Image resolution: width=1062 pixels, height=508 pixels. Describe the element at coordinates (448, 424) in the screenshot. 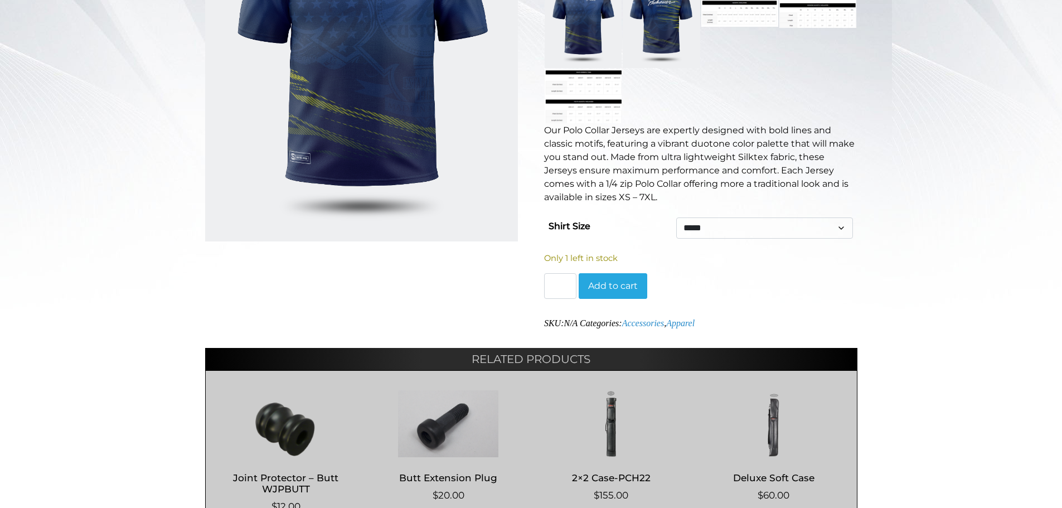

I see `img: Butt Extension Plug` at that location.